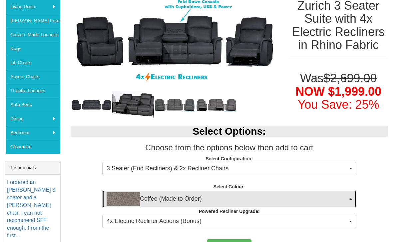  What do you see at coordinates (123, 199) in the screenshot?
I see `img: Coffee (Made to Order)` at bounding box center [123, 199].